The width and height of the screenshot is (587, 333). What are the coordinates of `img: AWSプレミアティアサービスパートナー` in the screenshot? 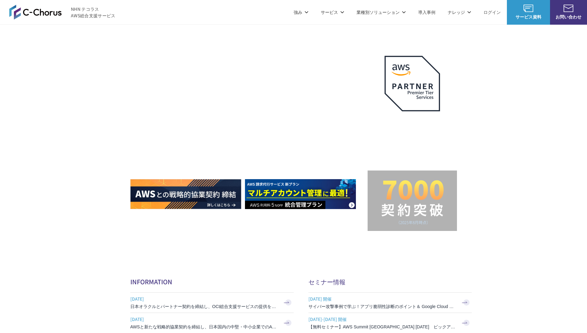 It's located at (412, 84).